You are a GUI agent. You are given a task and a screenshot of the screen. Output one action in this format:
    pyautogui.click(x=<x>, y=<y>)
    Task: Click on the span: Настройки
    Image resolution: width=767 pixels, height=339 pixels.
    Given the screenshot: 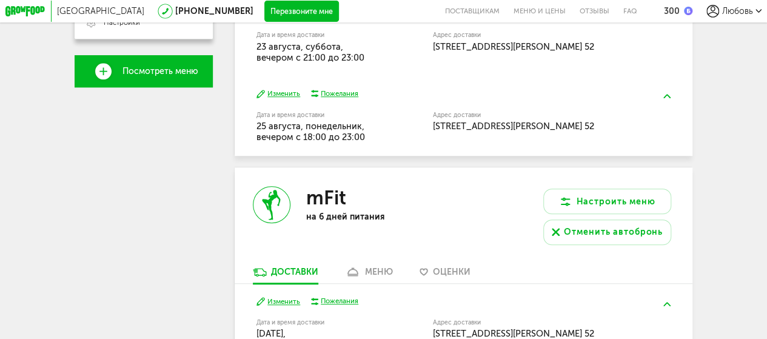 What is the action you would take?
    pyautogui.click(x=122, y=23)
    